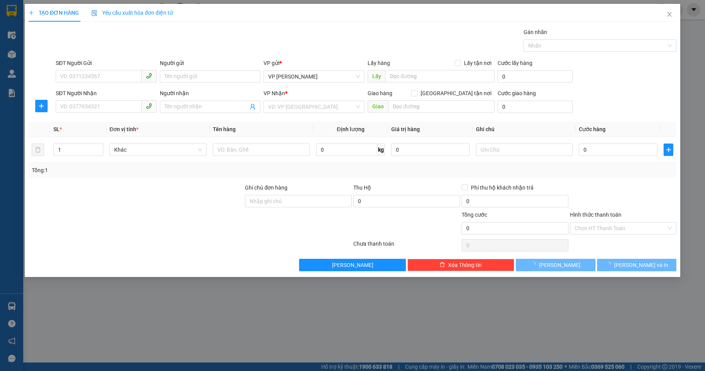  Describe the element at coordinates (152, 170) in the screenshot. I see `div: Tổng: 1` at that location.